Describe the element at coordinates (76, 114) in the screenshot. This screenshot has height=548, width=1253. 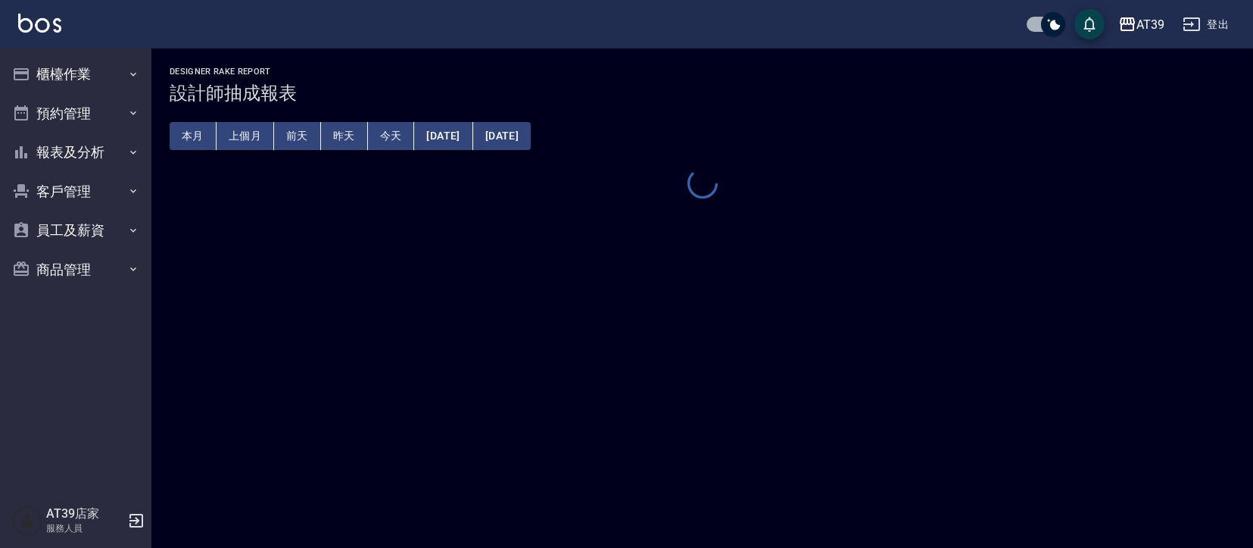
I see `button: 預約管理` at that location.